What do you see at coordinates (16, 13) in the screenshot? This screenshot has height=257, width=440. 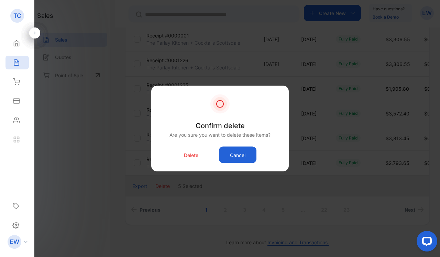 I see `button: Open LiveChat chat widget` at bounding box center [16, 13].